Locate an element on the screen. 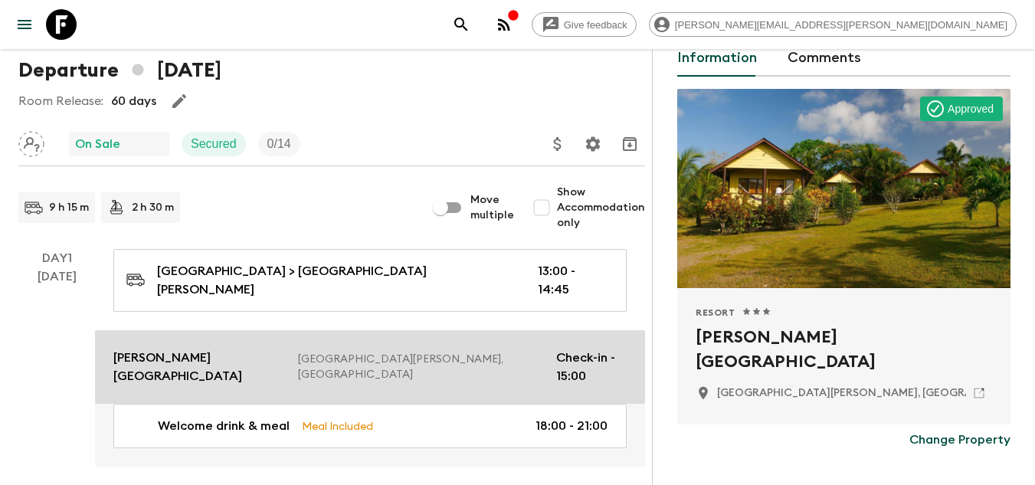 This screenshot has width=1035, height=485. div: Secured is located at coordinates (214, 144).